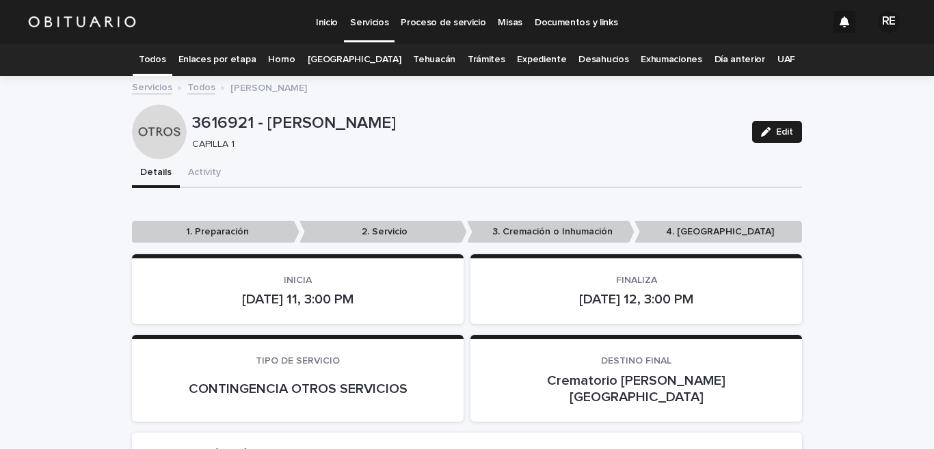 The width and height of the screenshot is (934, 449). Describe the element at coordinates (486, 59) in the screenshot. I see `a: Trámites` at that location.